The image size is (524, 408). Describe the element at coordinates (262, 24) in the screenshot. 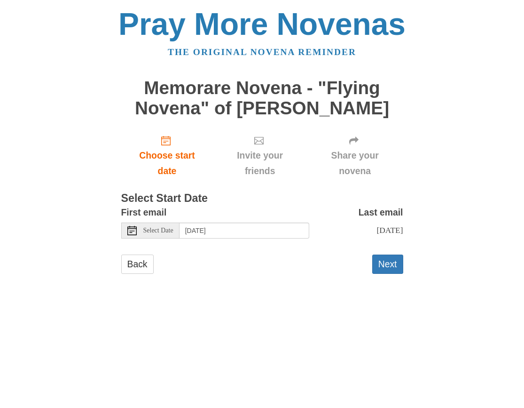

I see `a: Pray More Novenas` at that location.